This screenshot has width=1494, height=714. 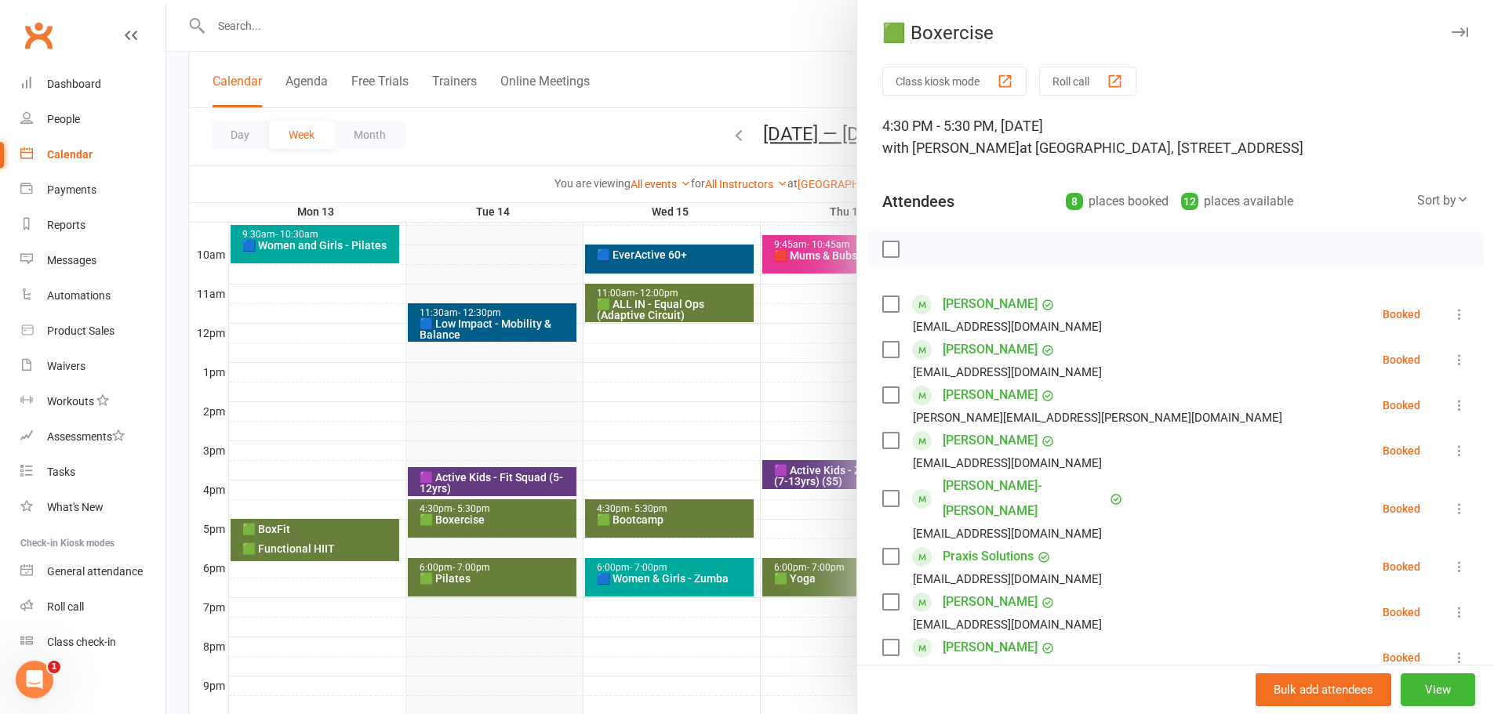 I want to click on a: Clubworx, so click(x=38, y=35).